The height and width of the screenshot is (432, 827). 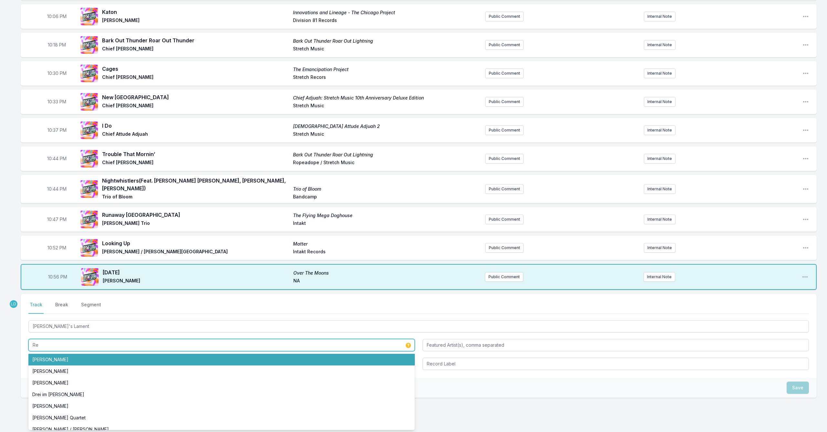 I want to click on span: Ropeadope / Stretch Music, so click(x=386, y=163).